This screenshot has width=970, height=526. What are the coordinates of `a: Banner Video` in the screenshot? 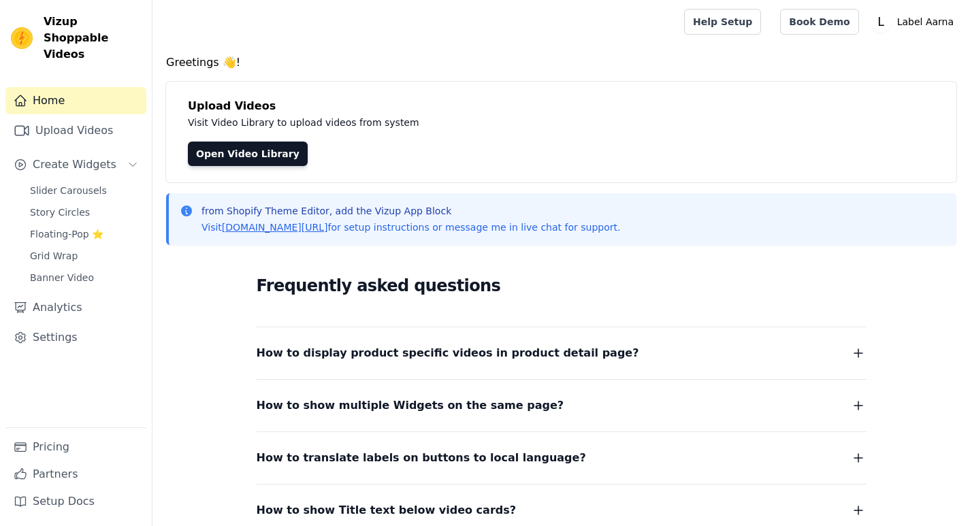 It's located at (84, 278).